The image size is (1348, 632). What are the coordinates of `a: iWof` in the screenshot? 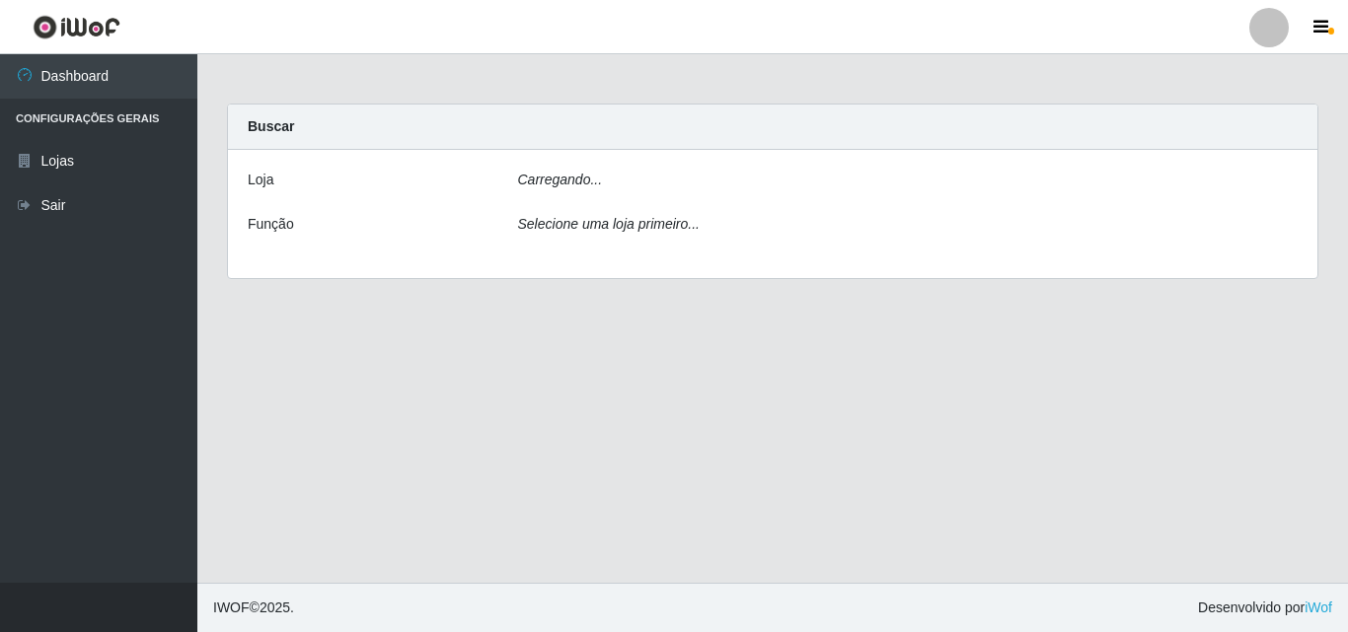 It's located at (1318, 608).